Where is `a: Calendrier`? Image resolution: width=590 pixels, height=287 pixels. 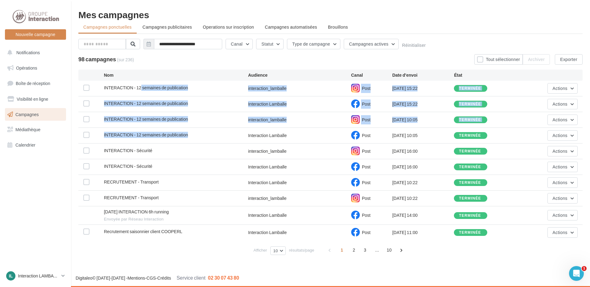
a: Calendrier is located at coordinates (35, 145).